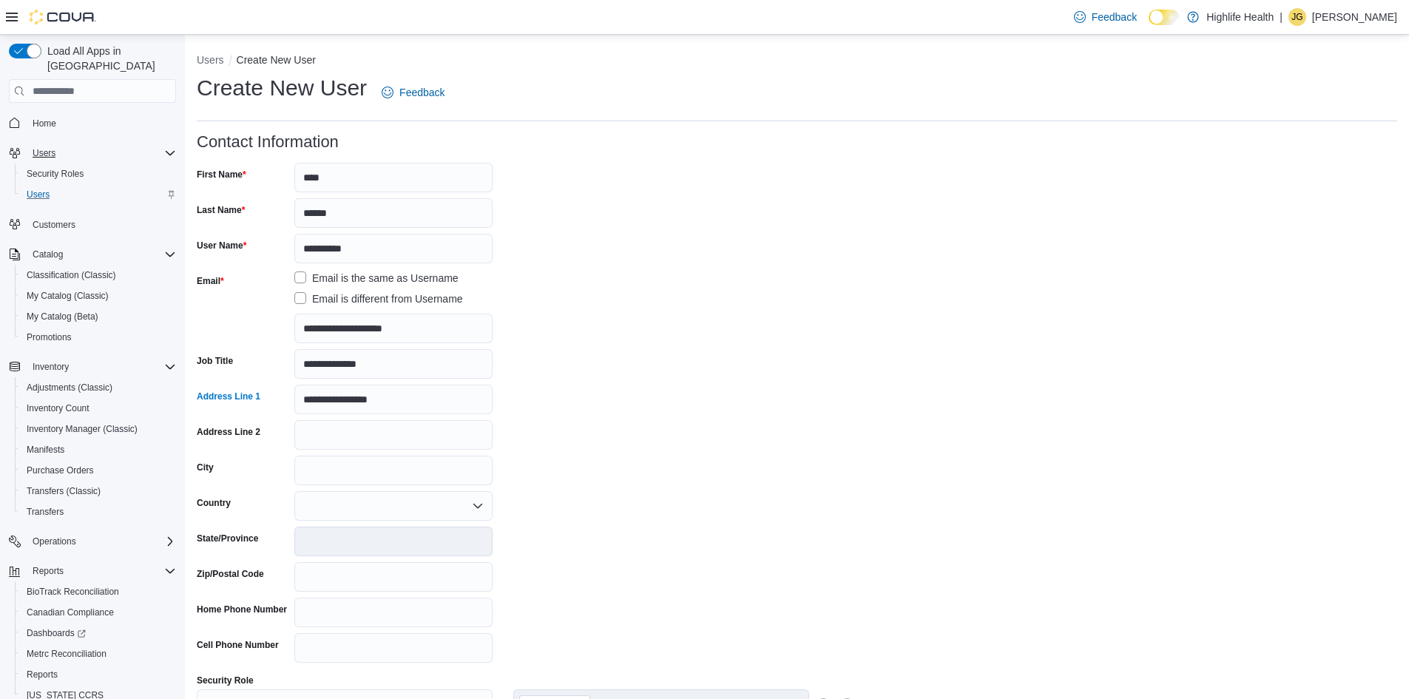 The height and width of the screenshot is (699, 1409). Describe the element at coordinates (1105, 17) in the screenshot. I see `a: Feedback` at that location.